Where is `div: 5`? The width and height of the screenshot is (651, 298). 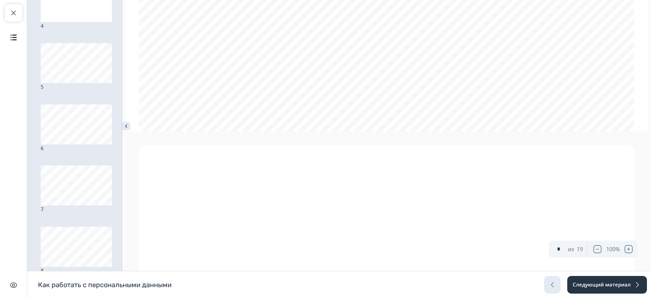 div: 5 is located at coordinates (75, 67).